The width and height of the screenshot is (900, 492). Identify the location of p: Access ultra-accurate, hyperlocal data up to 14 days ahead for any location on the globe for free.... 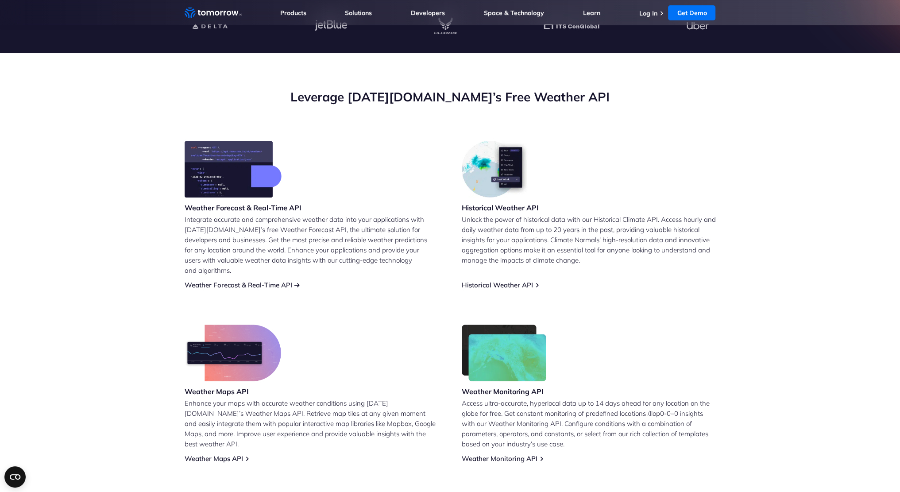
(589, 423).